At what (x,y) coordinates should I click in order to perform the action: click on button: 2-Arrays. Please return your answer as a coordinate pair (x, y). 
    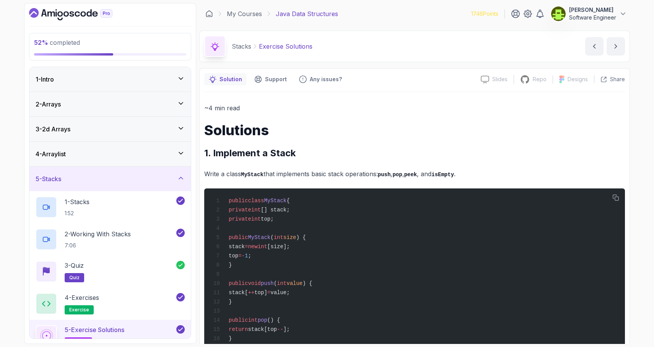
    Looking at the image, I should click on (110, 104).